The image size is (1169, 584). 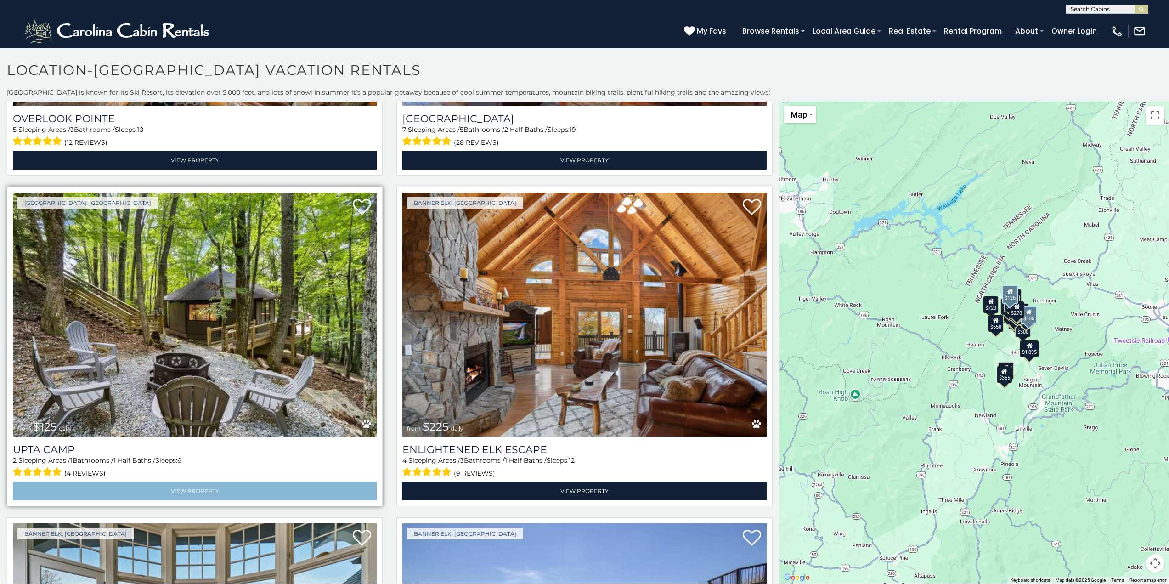 What do you see at coordinates (195, 449) in the screenshot?
I see `a: Upta Camp` at bounding box center [195, 449].